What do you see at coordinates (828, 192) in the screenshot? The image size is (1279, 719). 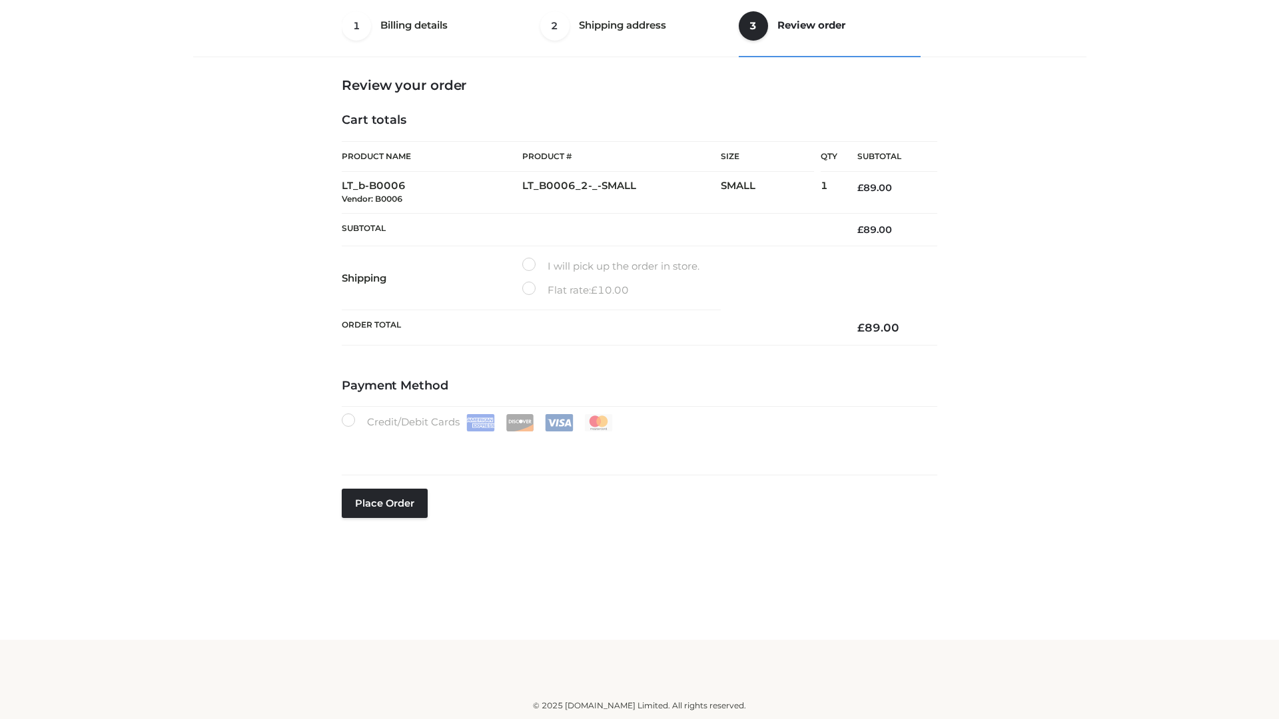 I see `td: 1` at bounding box center [828, 192].